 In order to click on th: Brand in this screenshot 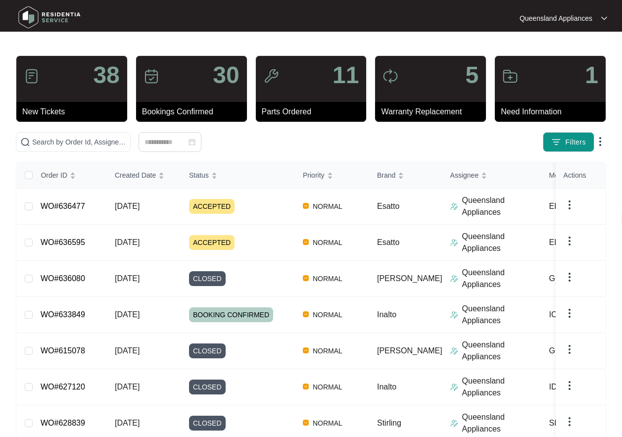, I will do `click(406, 175)`.